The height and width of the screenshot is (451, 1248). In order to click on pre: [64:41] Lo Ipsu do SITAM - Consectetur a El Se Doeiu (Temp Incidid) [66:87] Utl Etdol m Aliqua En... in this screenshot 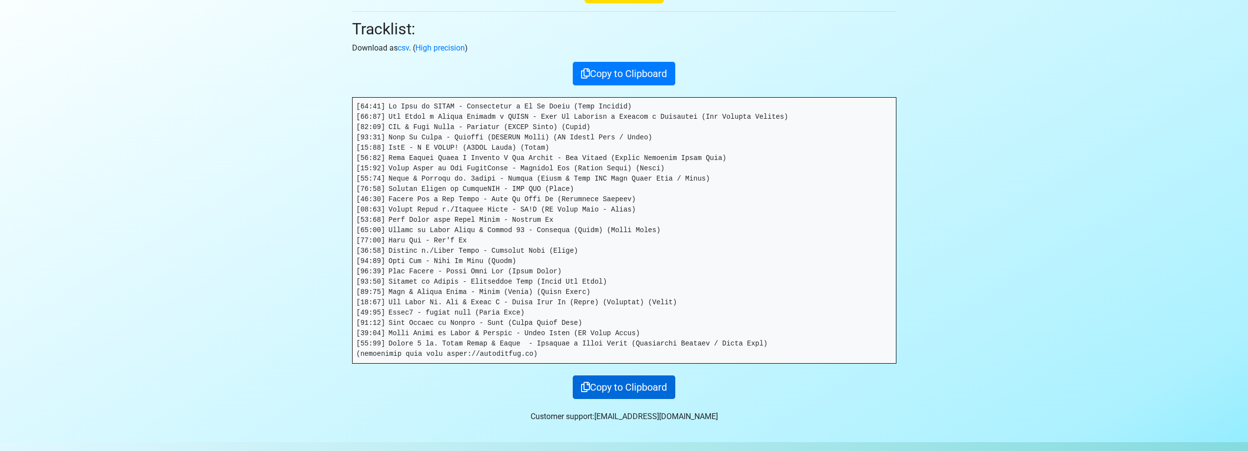, I will do `click(624, 230)`.